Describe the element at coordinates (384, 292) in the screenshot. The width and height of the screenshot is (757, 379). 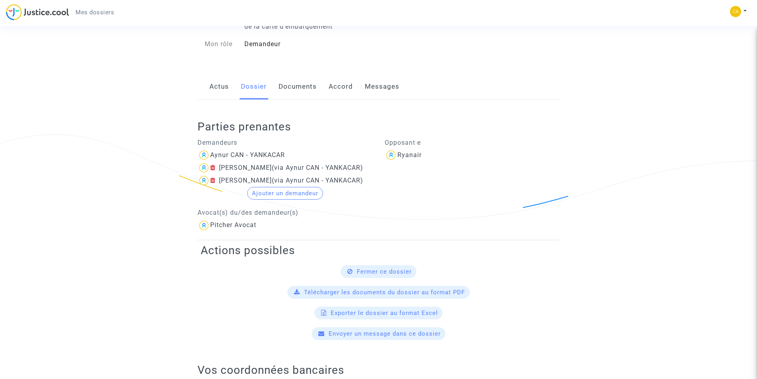
I see `span: Télécharger les documents du dossier au format PDF` at that location.